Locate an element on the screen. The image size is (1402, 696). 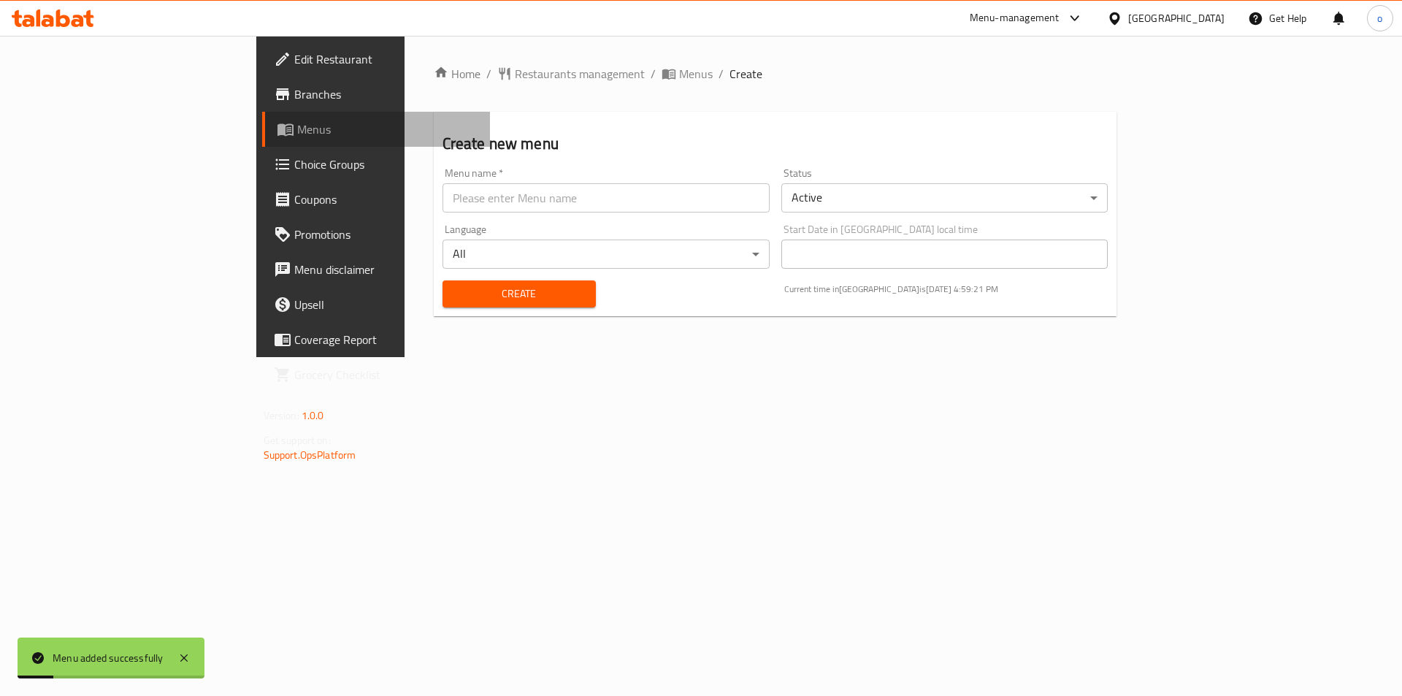
span: Coverage Report is located at coordinates (386, 340).